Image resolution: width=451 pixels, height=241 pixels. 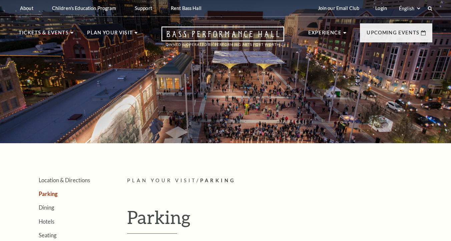 What do you see at coordinates (84, 8) in the screenshot?
I see `p: Children's Education Program` at bounding box center [84, 8].